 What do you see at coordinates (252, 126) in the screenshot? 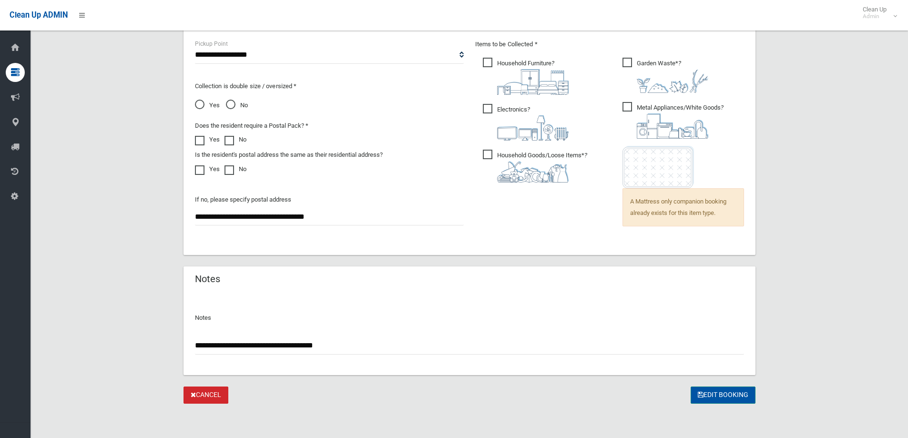
I see `label: Does the resident require a Postal Pack? *` at bounding box center [252, 126].